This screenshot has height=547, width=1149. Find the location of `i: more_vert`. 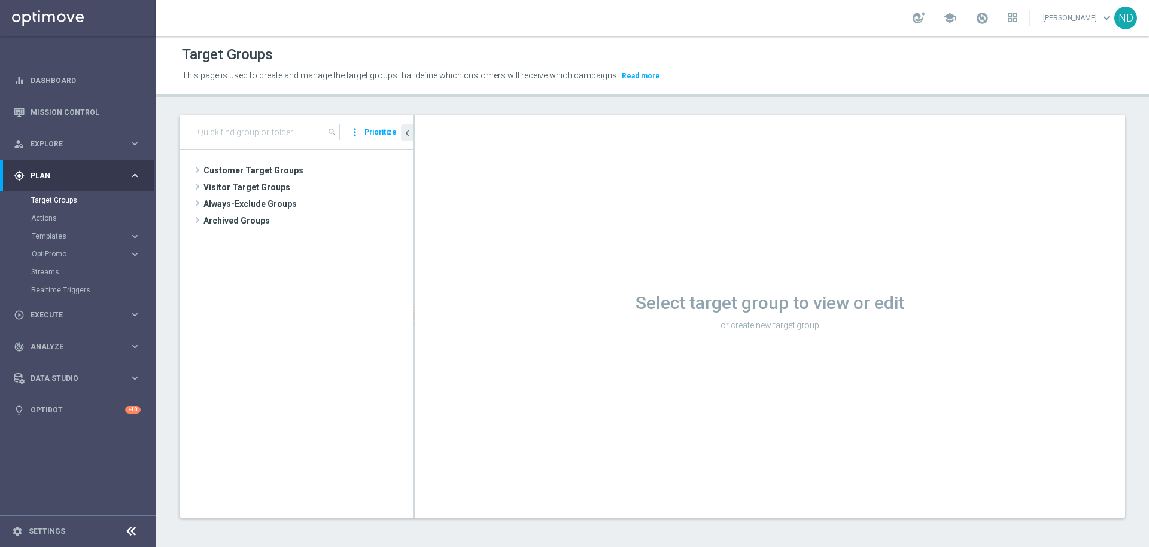

i: more_vert is located at coordinates (355, 132).